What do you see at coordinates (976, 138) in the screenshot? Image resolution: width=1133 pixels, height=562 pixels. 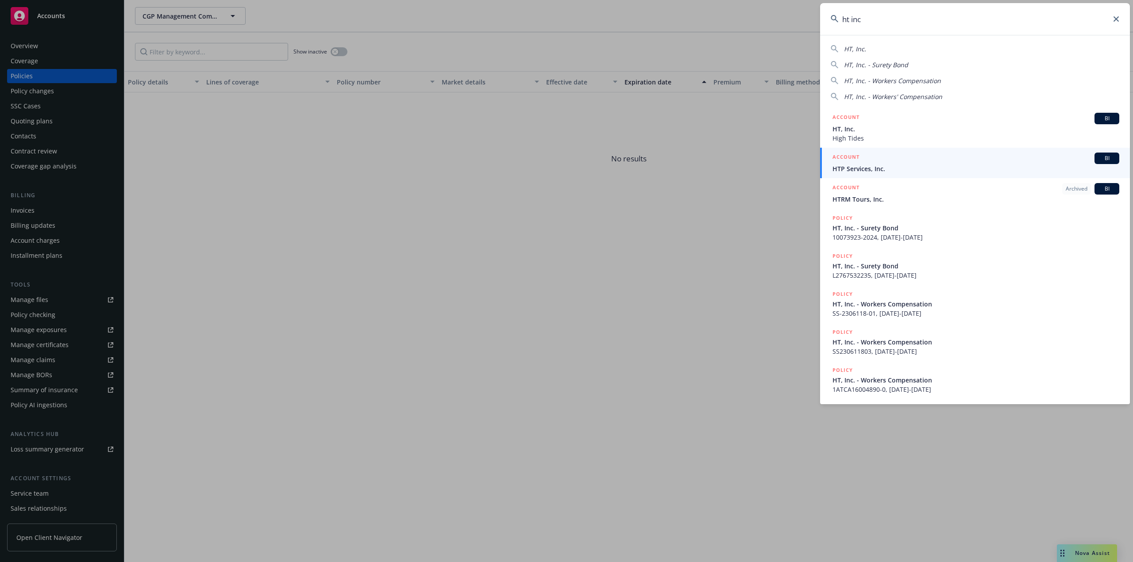 I see `span: High Tides` at bounding box center [976, 138].